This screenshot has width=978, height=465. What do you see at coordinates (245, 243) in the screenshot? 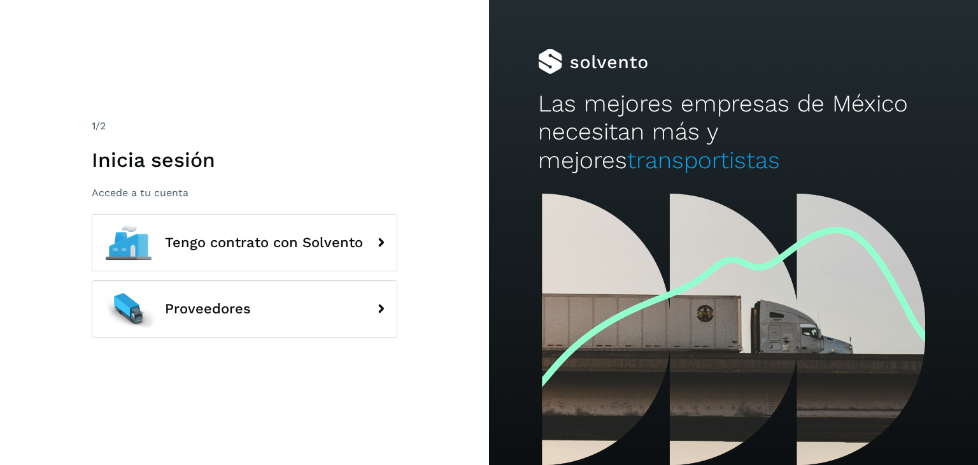
I see `button: Tengo contrato con Solvento` at bounding box center [245, 243].